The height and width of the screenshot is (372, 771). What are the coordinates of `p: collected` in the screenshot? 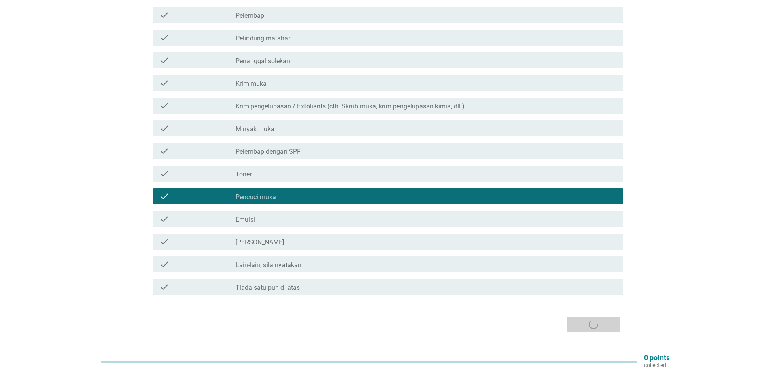 It's located at (657, 365).